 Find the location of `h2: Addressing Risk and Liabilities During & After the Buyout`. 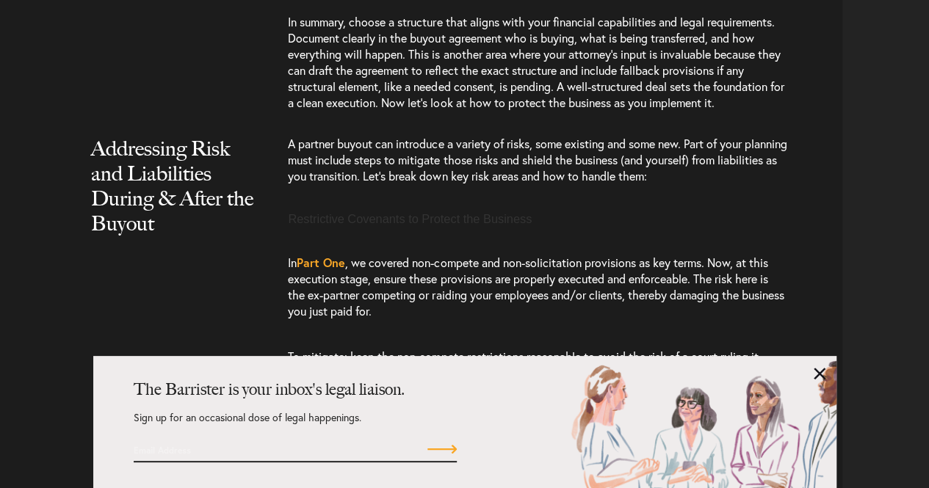

h2: Addressing Risk and Liabilities During & After the Buyout is located at coordinates (175, 200).